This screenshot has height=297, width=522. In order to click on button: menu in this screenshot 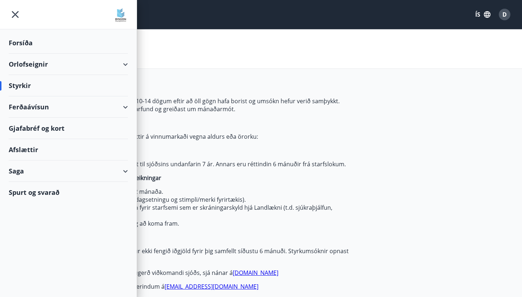, I will do `click(15, 15)`.